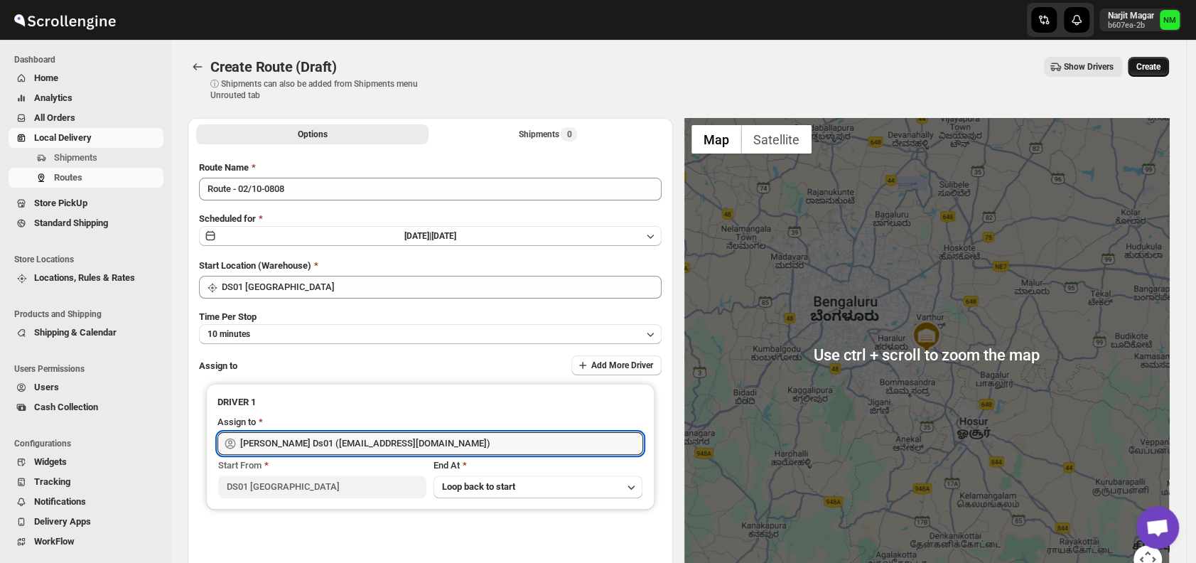 Image resolution: width=1196 pixels, height=563 pixels. I want to click on img: ScrollEngine, so click(65, 20).